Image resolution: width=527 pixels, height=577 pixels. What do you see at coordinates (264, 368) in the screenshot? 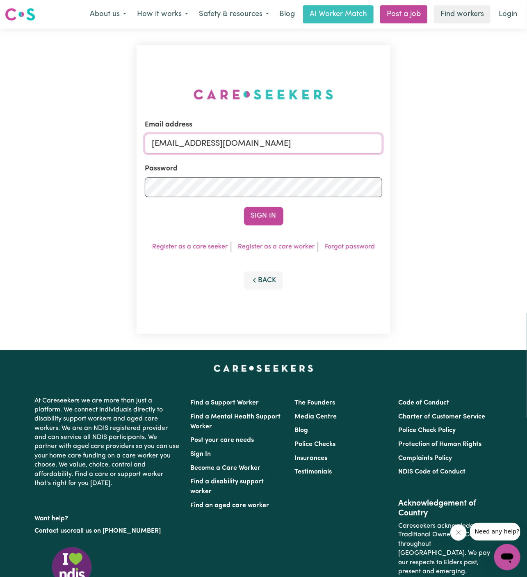
I see `a: Careseekers home page` at bounding box center [264, 368].